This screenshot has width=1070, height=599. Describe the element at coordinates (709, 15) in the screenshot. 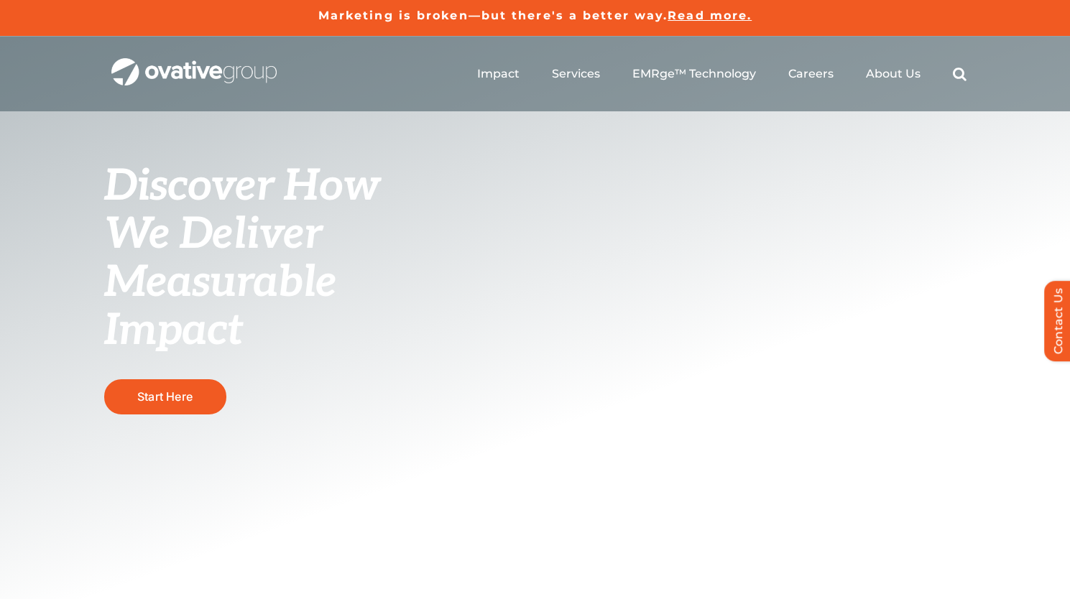

I see `span: Read more.` at that location.